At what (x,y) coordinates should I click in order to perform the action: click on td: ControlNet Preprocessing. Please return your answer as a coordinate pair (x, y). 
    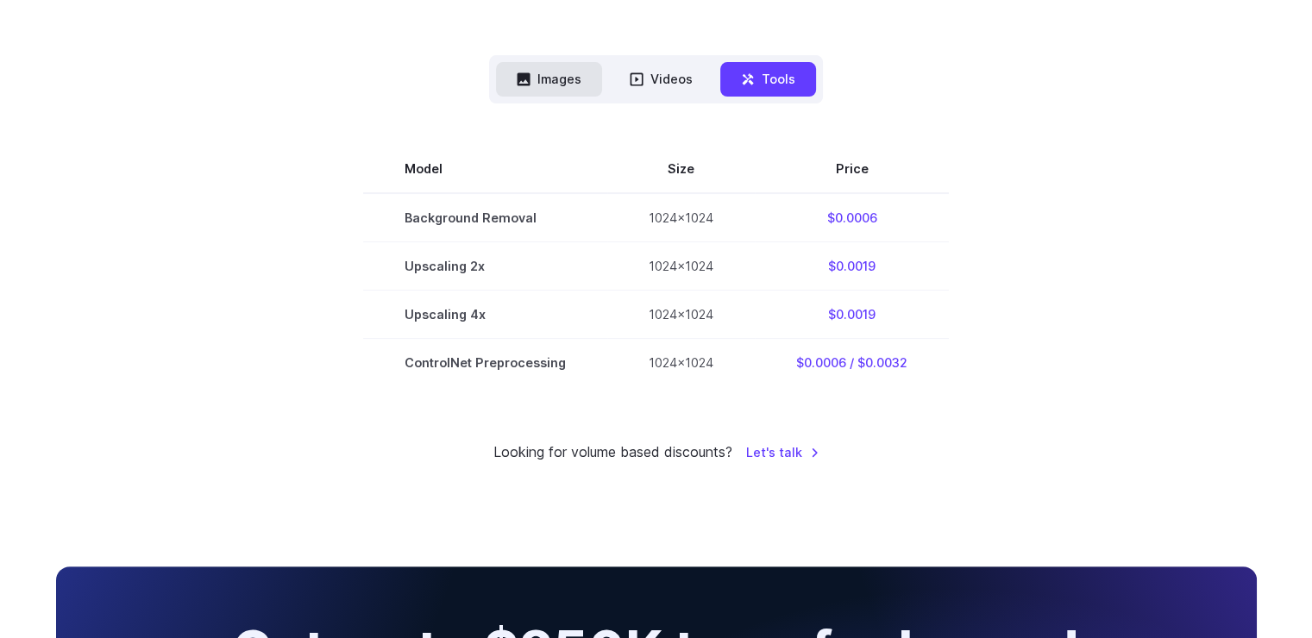
    Looking at the image, I should click on (485, 362).